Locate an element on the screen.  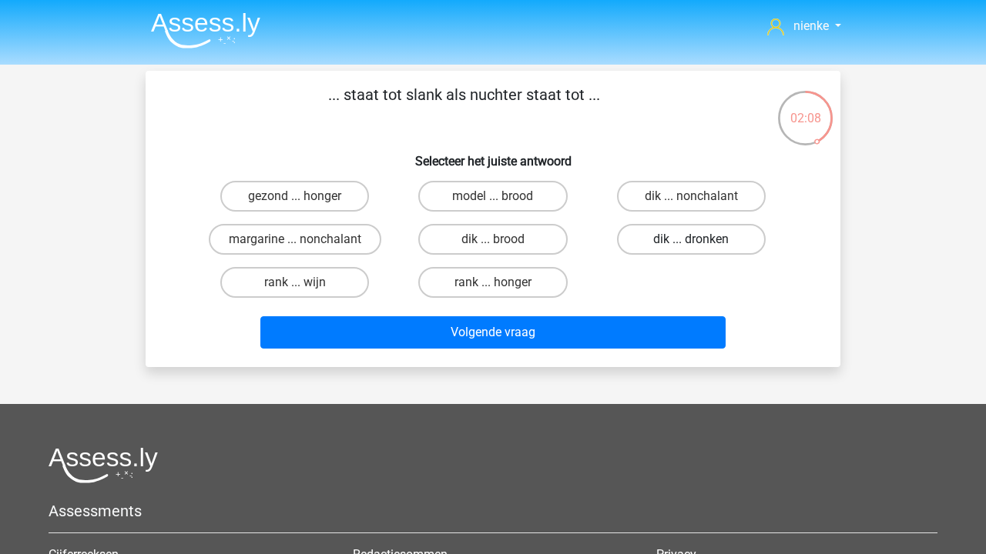
label: dik ... brood is located at coordinates (492, 240).